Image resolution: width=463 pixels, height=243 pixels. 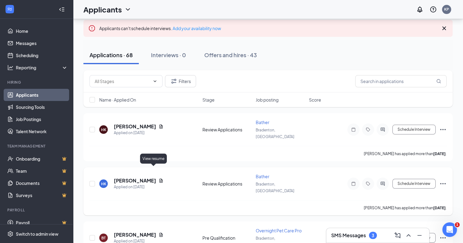 What do you see at coordinates (420, 236) in the screenshot?
I see `button: Minimize` at bounding box center [420, 236].